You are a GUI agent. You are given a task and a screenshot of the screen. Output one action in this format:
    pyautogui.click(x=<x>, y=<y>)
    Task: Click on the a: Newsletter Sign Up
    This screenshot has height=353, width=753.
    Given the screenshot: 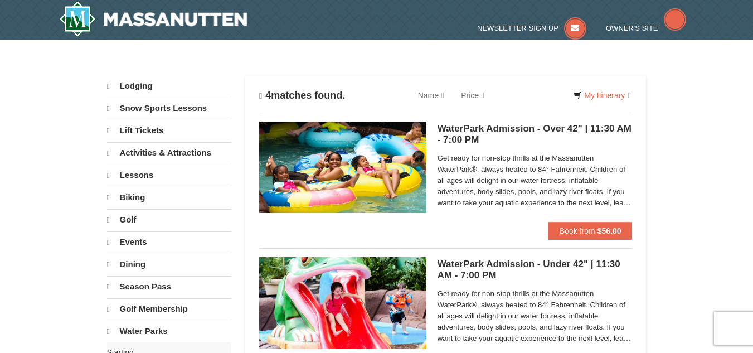 What is the action you would take?
    pyautogui.click(x=532, y=28)
    